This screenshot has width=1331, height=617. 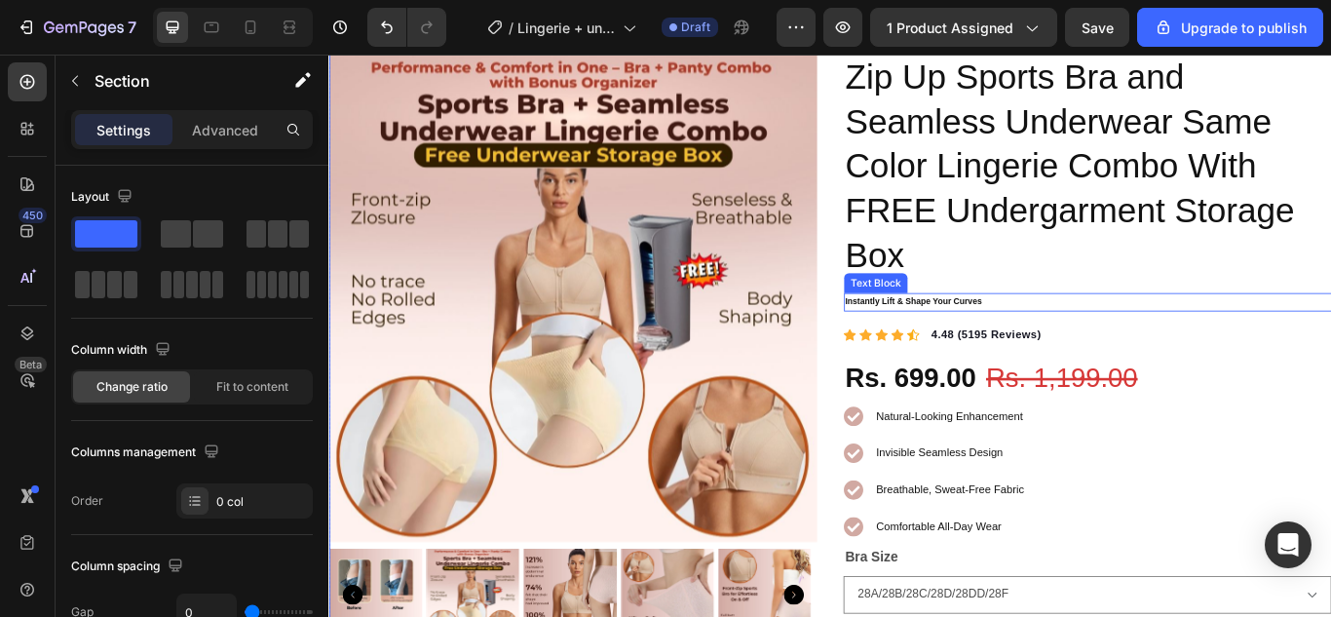 What do you see at coordinates (854, 378) in the screenshot?
I see `div: Rs. 1,199.00` at bounding box center [854, 378].